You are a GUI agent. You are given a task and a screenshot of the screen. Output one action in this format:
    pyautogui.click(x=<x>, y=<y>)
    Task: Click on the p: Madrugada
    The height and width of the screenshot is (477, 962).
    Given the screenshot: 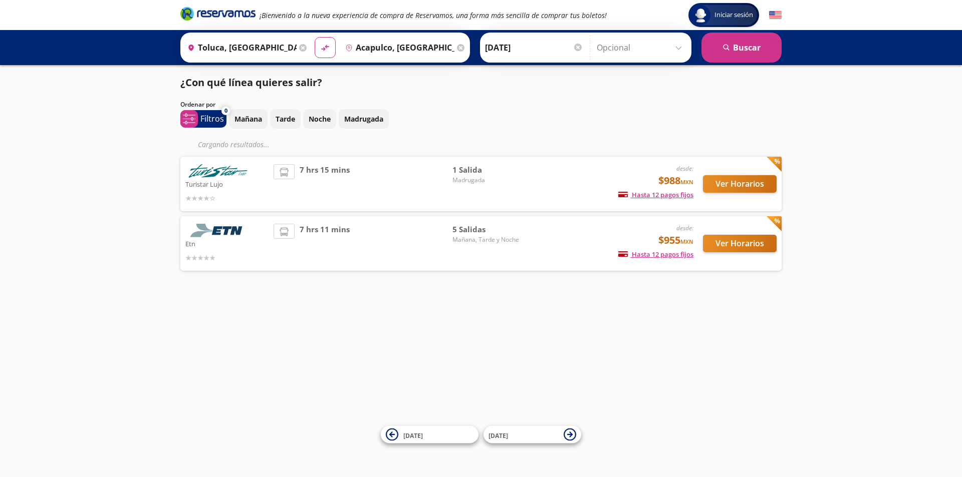 What is the action you would take?
    pyautogui.click(x=364, y=119)
    